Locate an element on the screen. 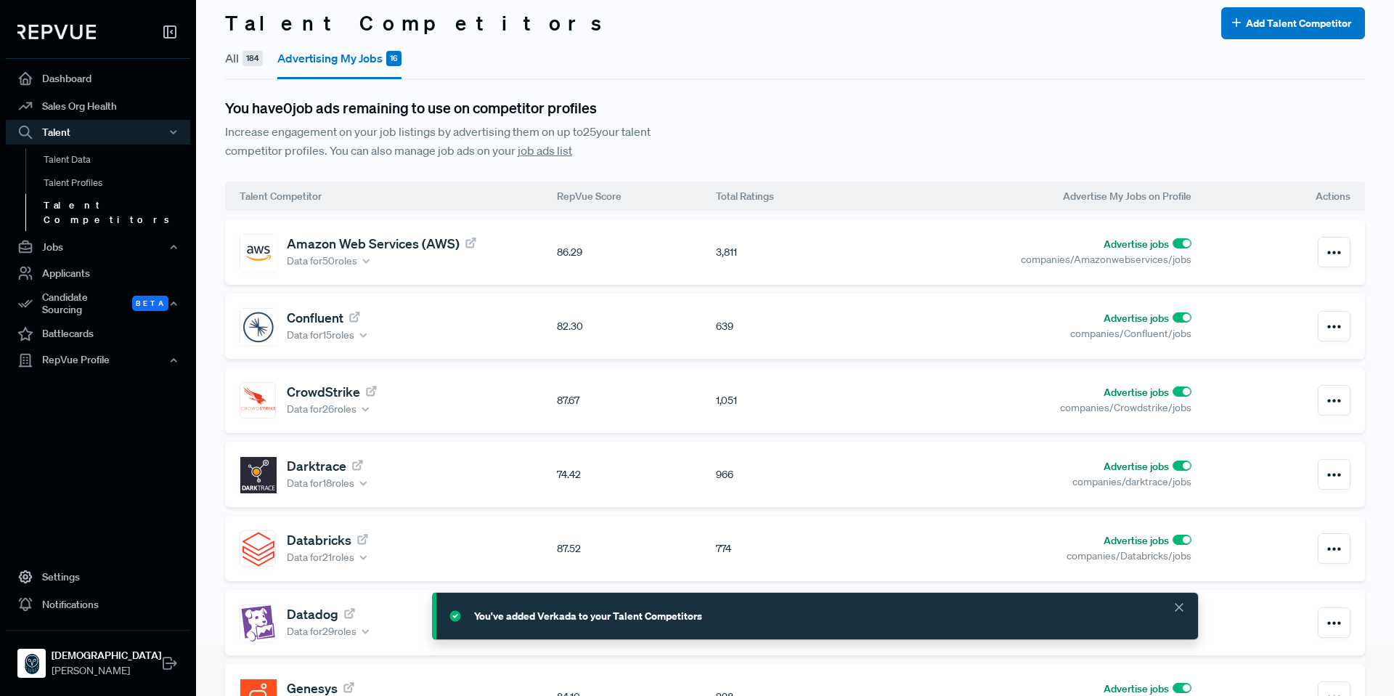  div: companies/Confluent/jobs is located at coordinates (1033, 333).